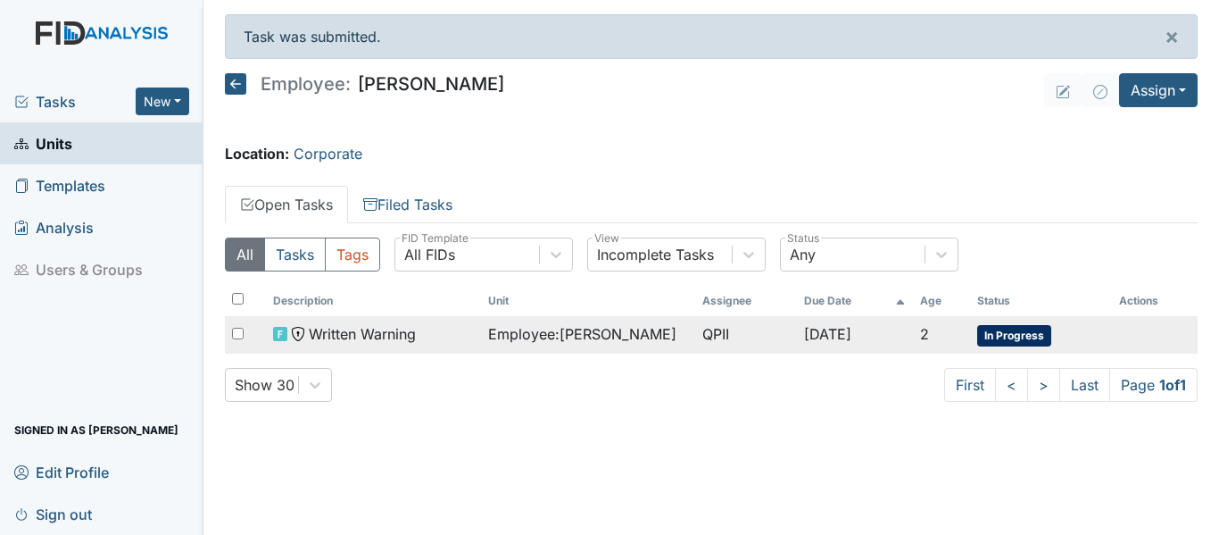 The height and width of the screenshot is (535, 1219). I want to click on a: Tasks, so click(75, 102).